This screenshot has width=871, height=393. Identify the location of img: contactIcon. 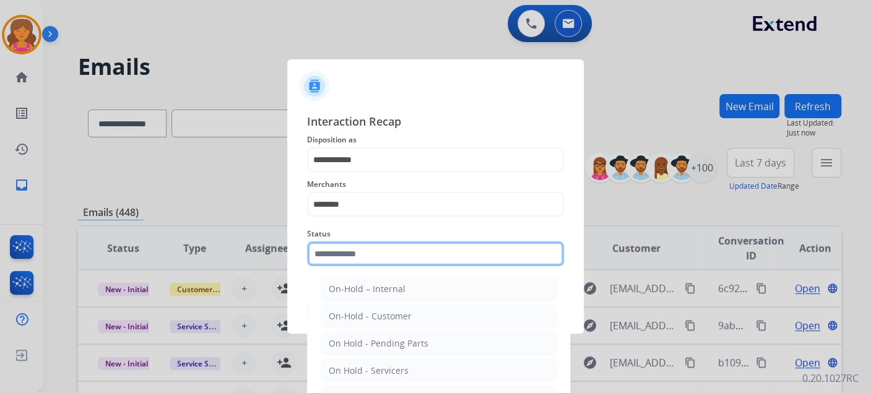
(314, 86).